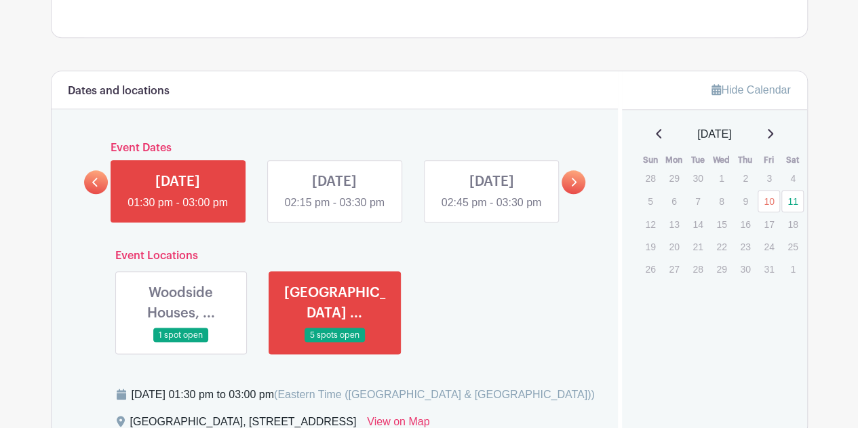  What do you see at coordinates (650, 224) in the screenshot?
I see `p: 12` at bounding box center [650, 224].